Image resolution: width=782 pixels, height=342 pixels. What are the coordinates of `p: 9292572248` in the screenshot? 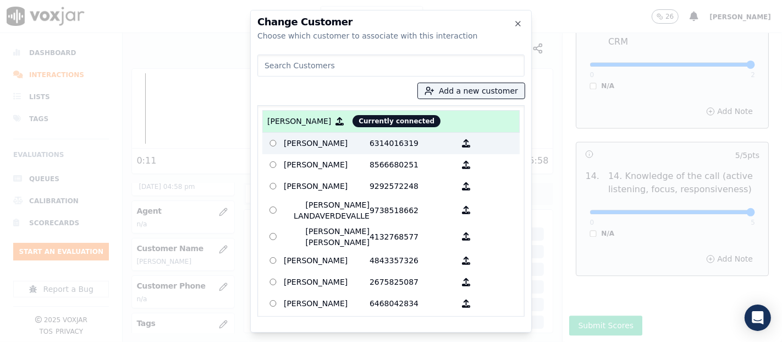 It's located at (413, 186).